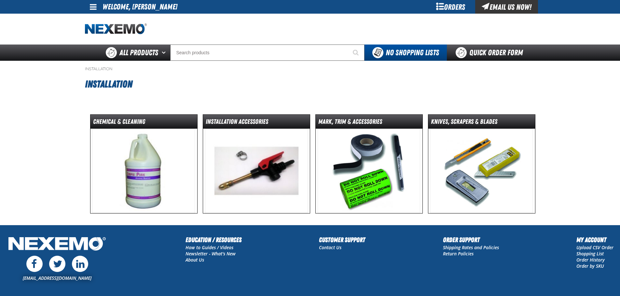 This screenshot has height=296, width=620. What do you see at coordinates (310, 84) in the screenshot?
I see `h1: Installation` at bounding box center [310, 84].